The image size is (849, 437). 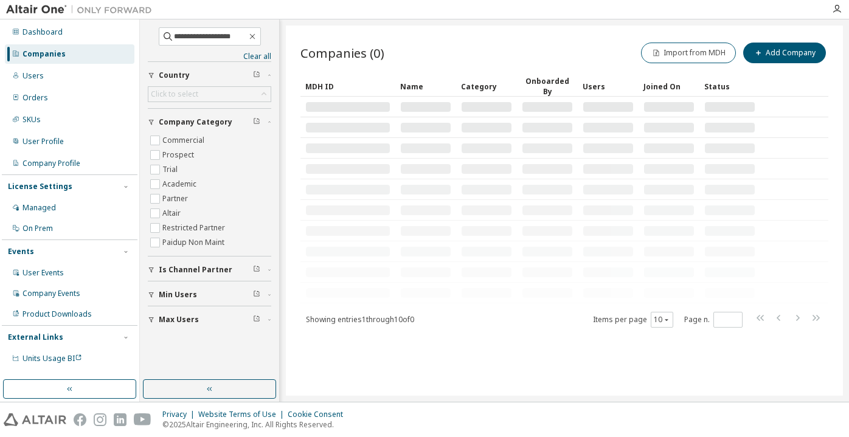 I want to click on img: youtube.svg, so click(x=142, y=420).